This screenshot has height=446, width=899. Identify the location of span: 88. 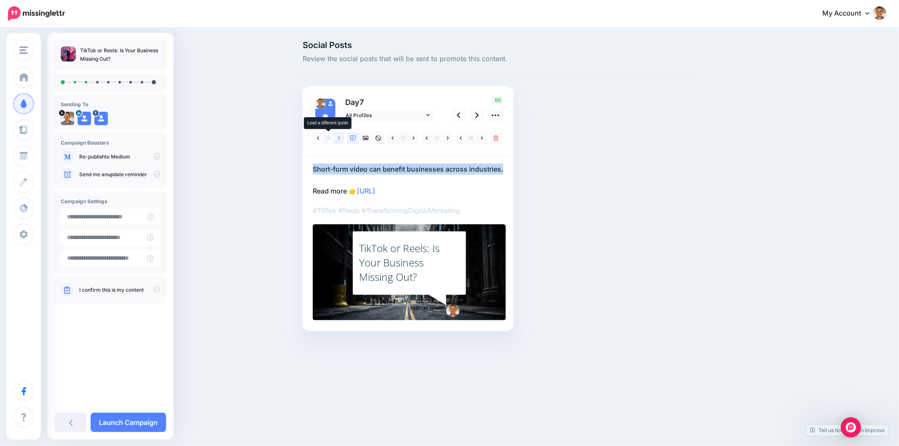
(498, 100).